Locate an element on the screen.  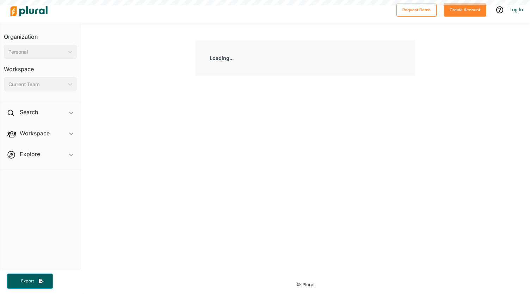
small: © Plural is located at coordinates (306, 285).